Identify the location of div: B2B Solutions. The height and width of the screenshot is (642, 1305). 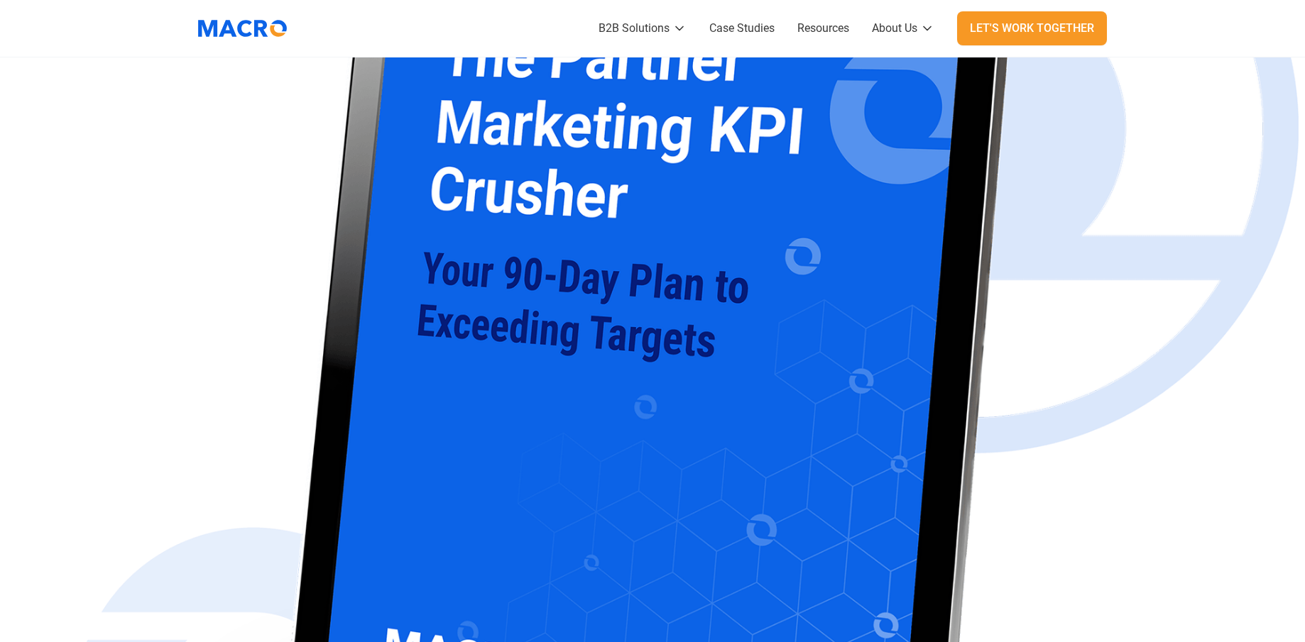
(634, 28).